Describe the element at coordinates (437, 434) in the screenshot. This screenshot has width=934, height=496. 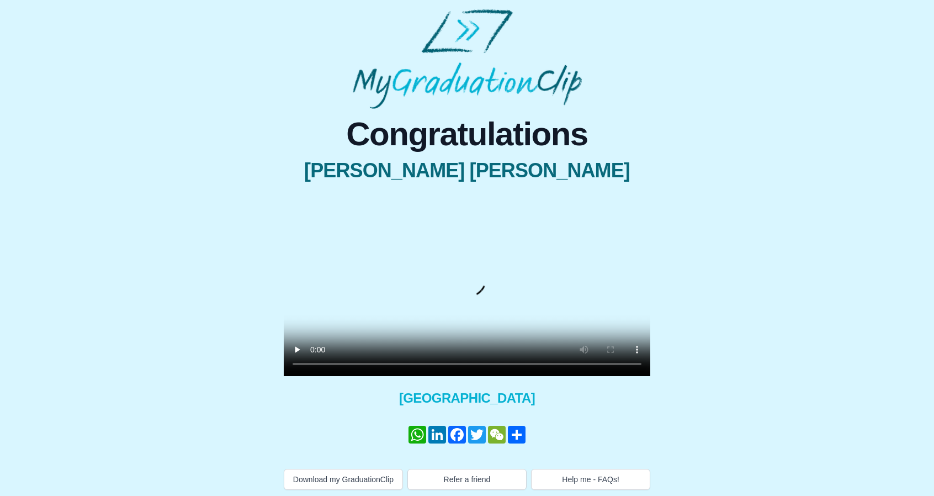
I see `a: LinkedIn` at that location.